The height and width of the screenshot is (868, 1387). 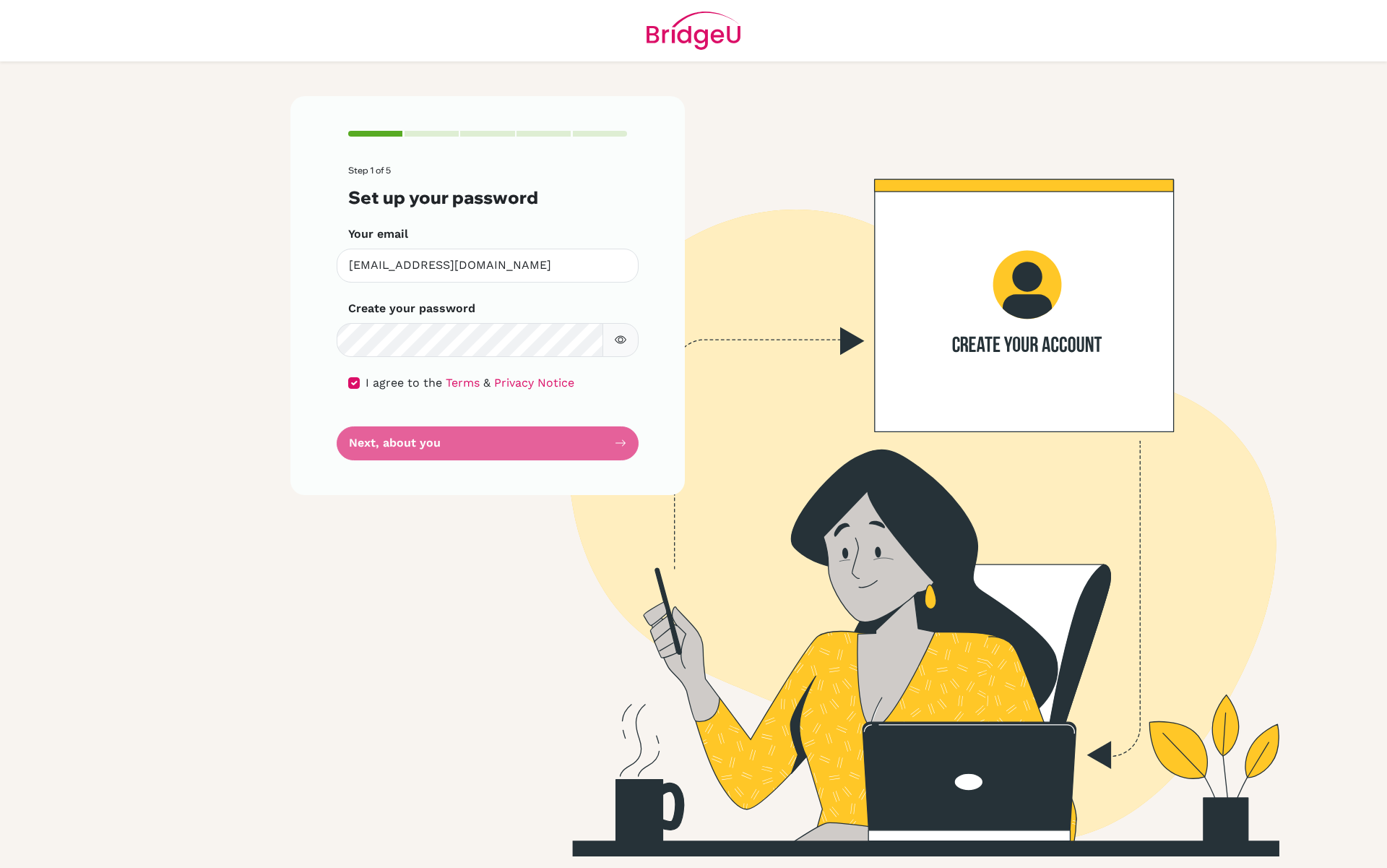 I want to click on span: I agree to the, so click(x=404, y=382).